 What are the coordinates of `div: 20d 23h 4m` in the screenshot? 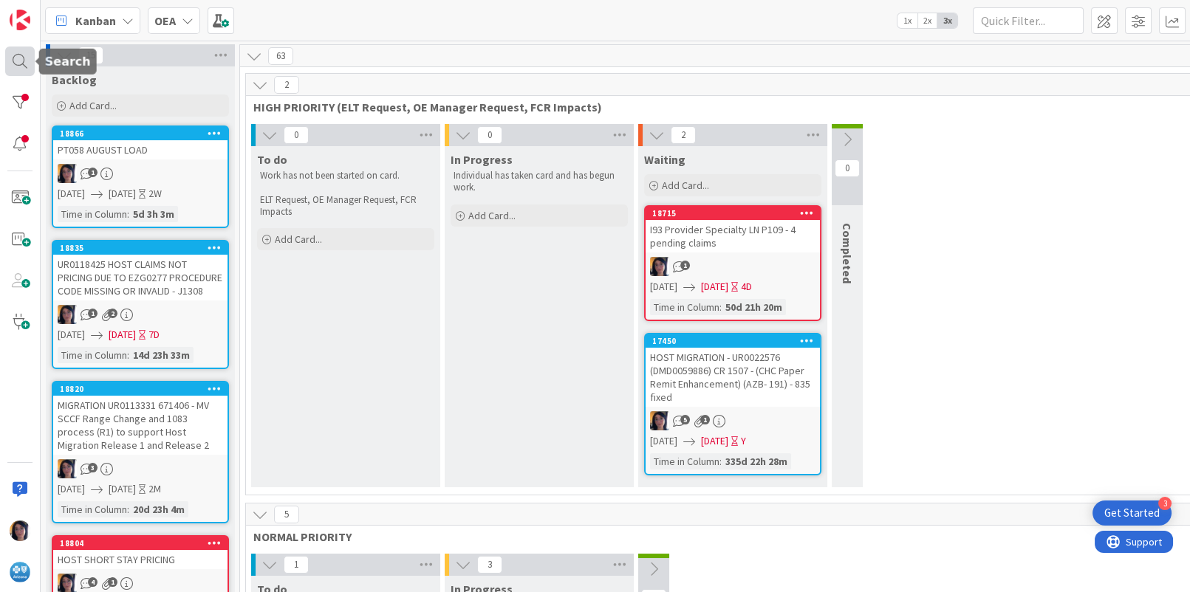 It's located at (159, 510).